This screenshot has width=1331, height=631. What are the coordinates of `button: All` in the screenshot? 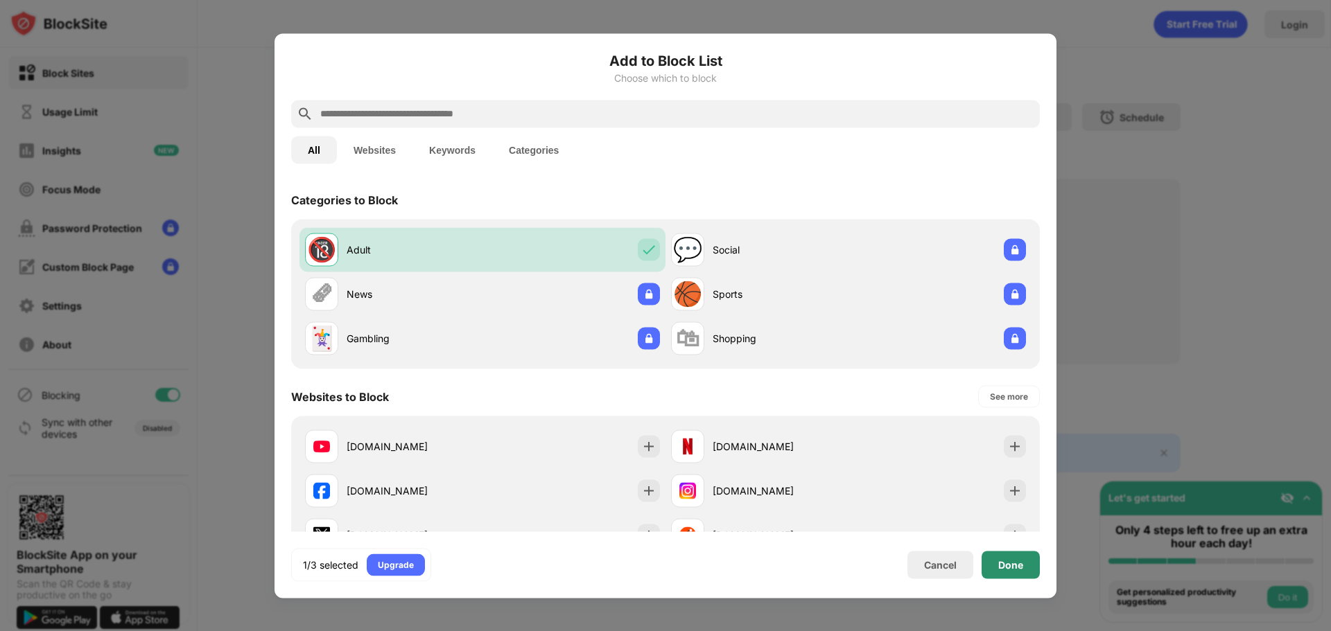 It's located at (314, 150).